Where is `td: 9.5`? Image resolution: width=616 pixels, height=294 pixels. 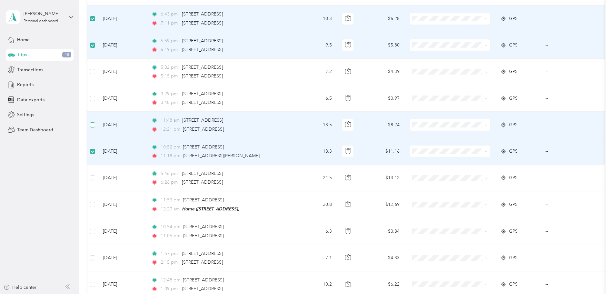
td: 9.5 is located at coordinates (316, 45).